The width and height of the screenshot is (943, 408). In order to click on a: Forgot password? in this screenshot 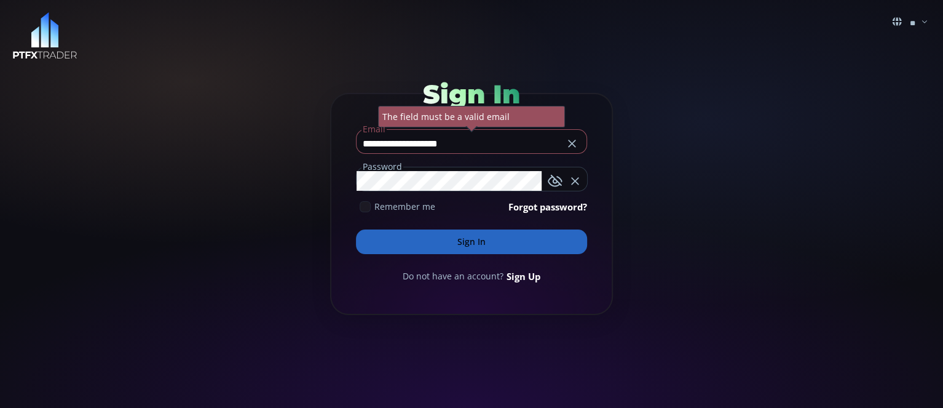, I will do `click(548, 207)`.